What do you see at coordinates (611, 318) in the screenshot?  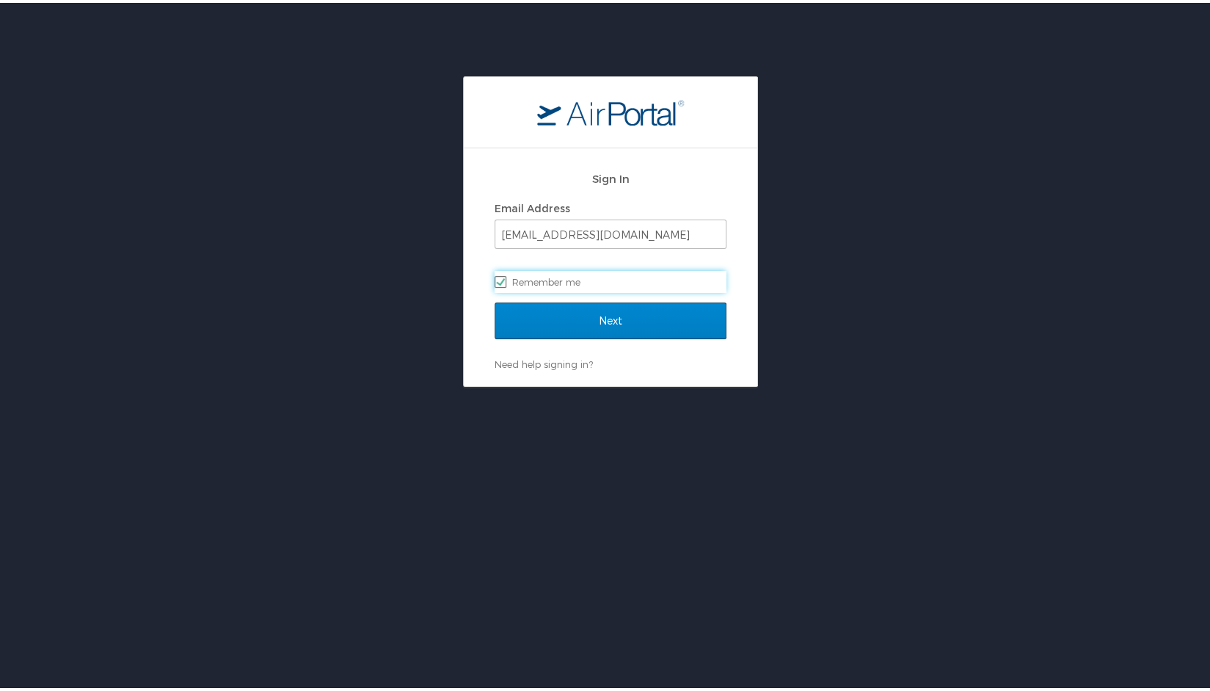 I see `input: Next` at bounding box center [611, 318].